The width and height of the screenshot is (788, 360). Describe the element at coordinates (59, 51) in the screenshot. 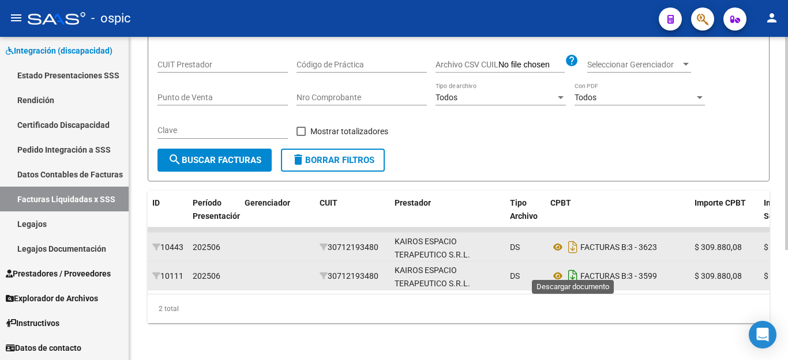

I see `span: Integración (discapacidad)` at that location.